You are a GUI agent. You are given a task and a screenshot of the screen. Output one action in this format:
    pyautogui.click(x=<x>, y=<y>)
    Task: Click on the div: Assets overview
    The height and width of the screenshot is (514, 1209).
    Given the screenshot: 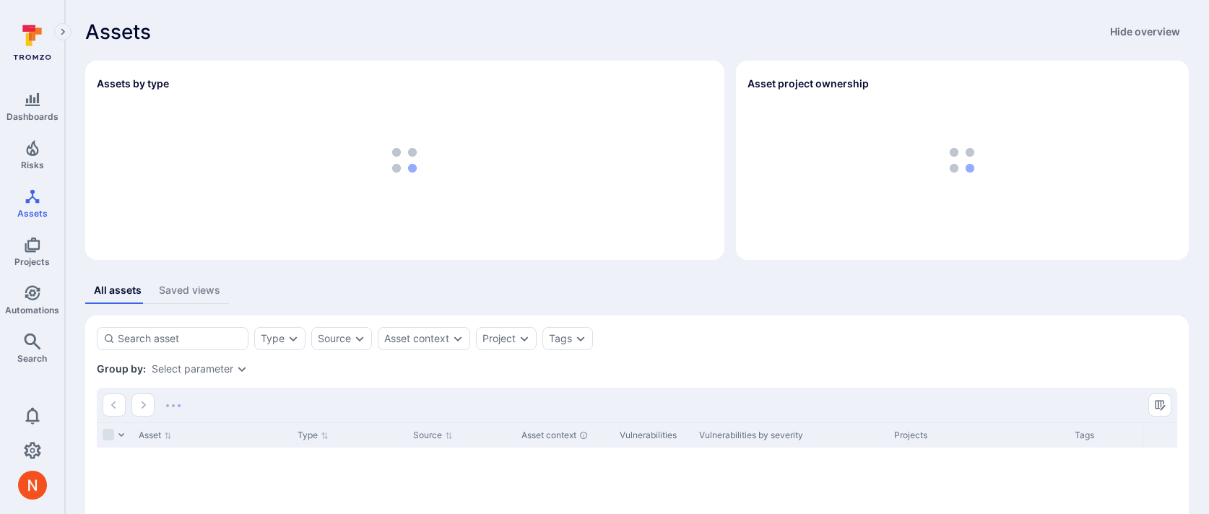 What is the action you would take?
    pyautogui.click(x=631, y=155)
    